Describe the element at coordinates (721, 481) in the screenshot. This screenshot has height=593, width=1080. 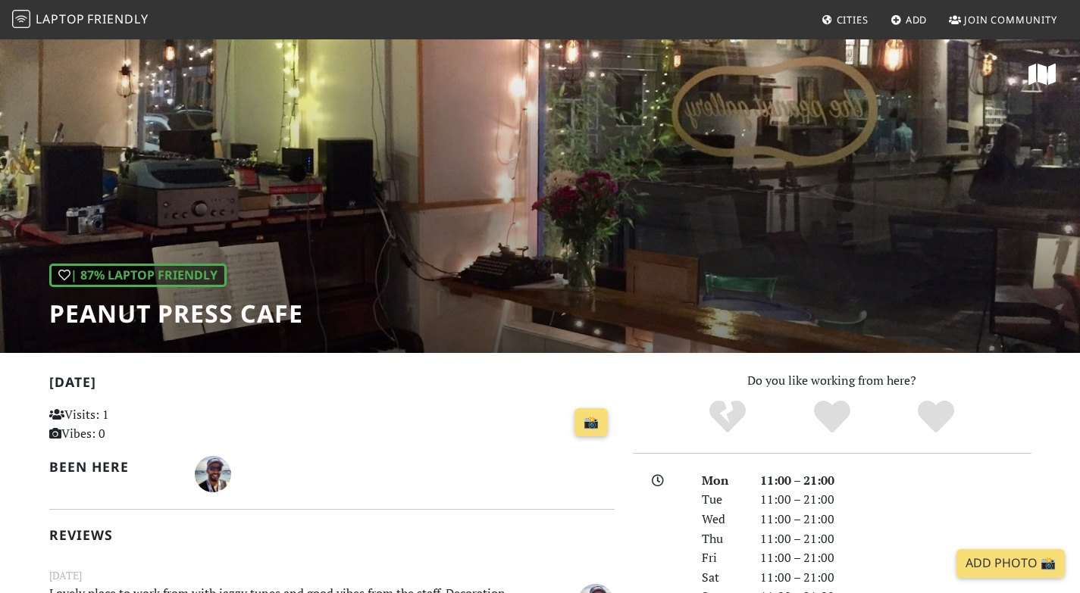
I see `div: Mon` at that location.